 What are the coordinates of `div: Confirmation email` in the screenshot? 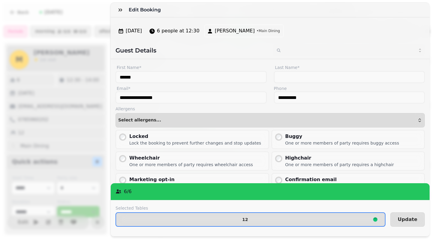 It's located at (342, 180).